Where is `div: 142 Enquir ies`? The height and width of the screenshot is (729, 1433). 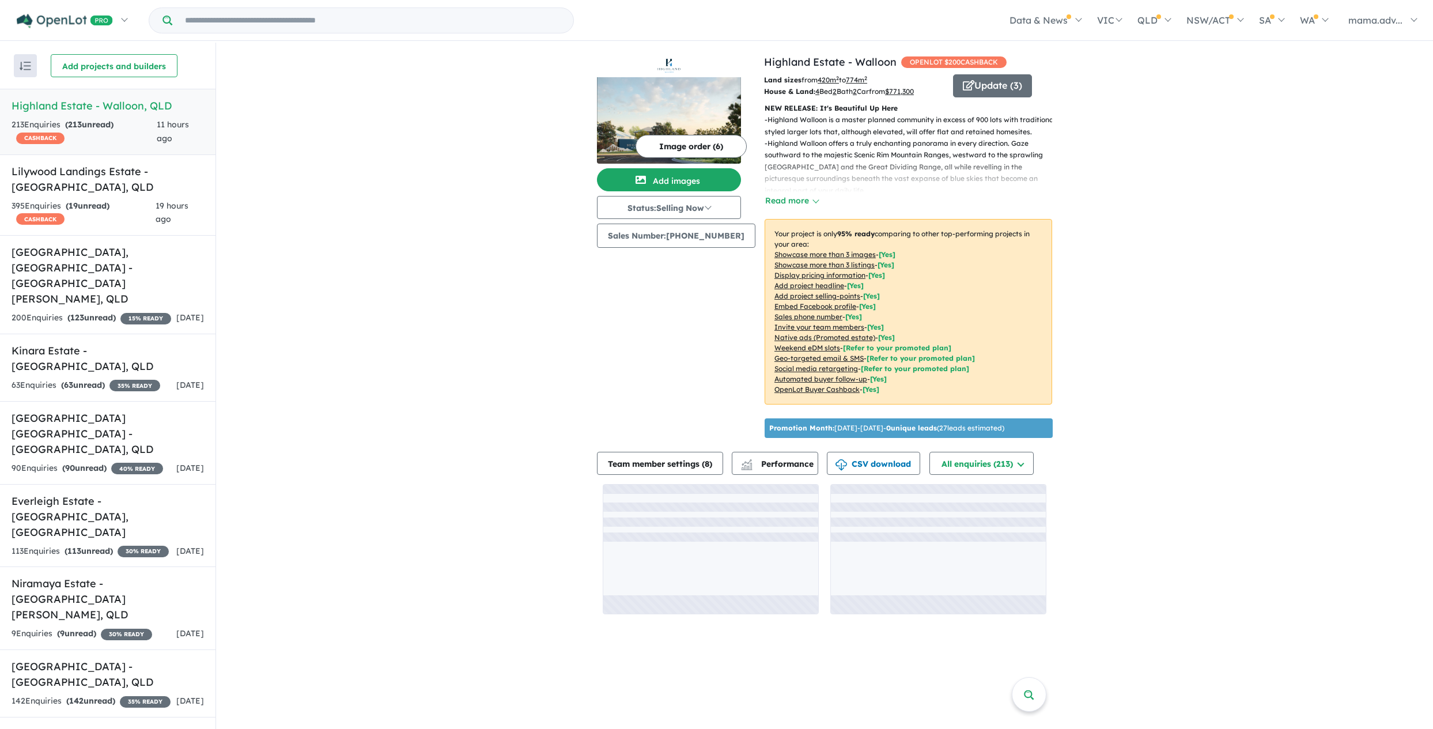
div: 142 Enquir ies is located at coordinates (91, 701).